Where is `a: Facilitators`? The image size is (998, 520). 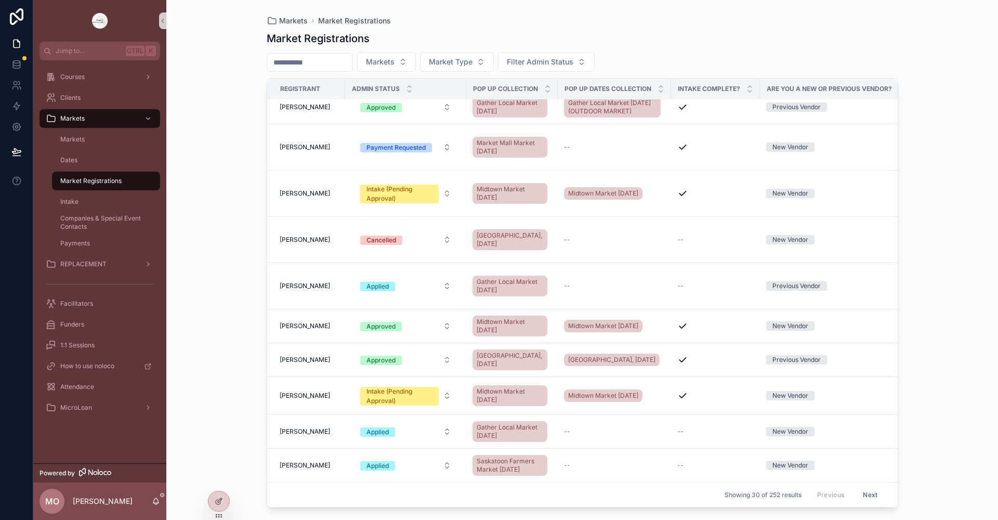 a: Facilitators is located at coordinates (100, 304).